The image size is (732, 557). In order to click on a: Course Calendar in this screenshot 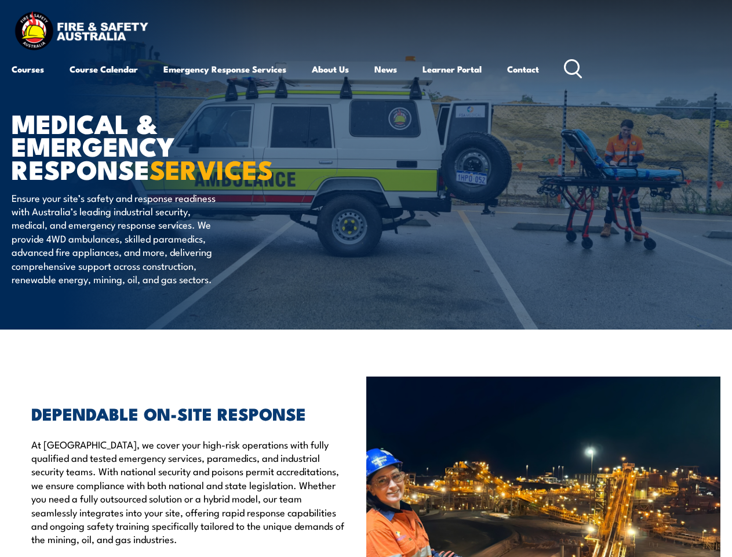, I will do `click(104, 69)`.